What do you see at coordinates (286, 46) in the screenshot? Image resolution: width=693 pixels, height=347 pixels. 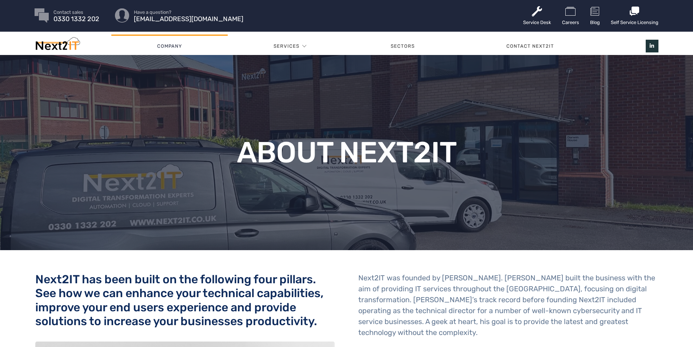 I see `a: Services` at bounding box center [286, 46].